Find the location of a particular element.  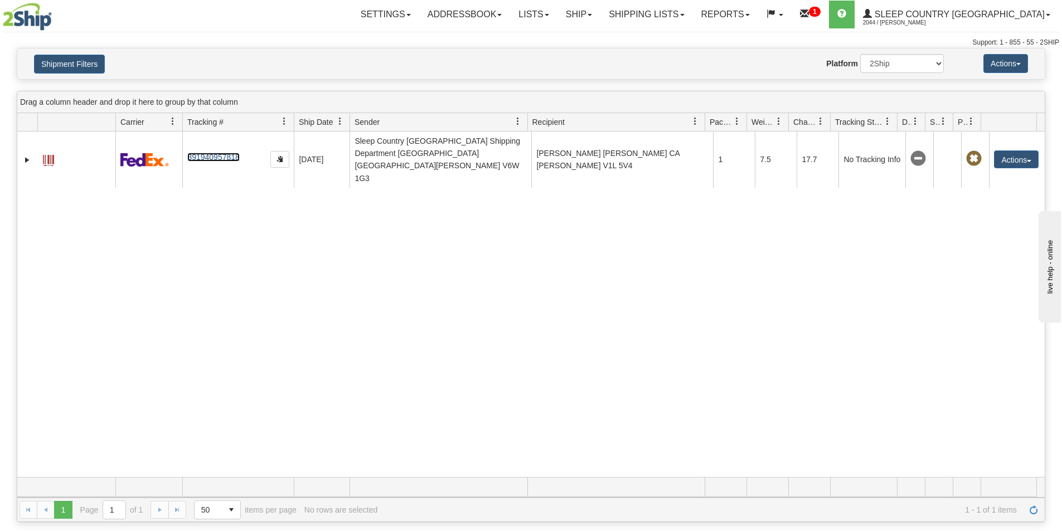

sup: 1 is located at coordinates (814, 12).